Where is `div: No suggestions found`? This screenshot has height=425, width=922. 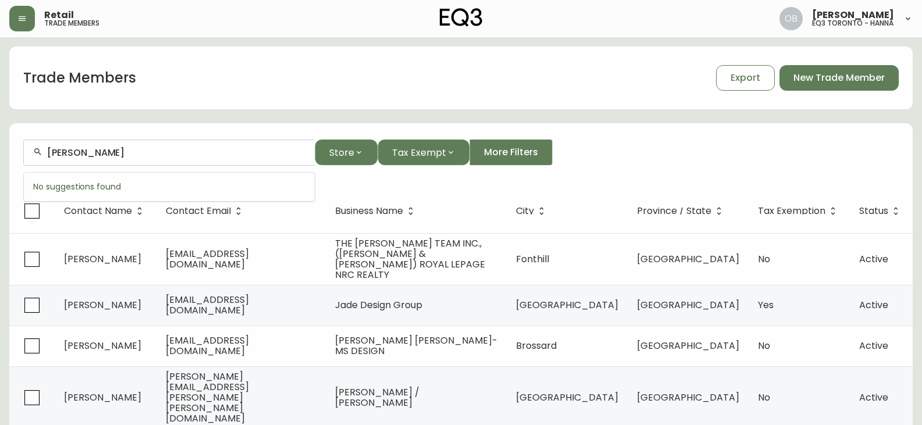
div: No suggestions found is located at coordinates (169, 187).